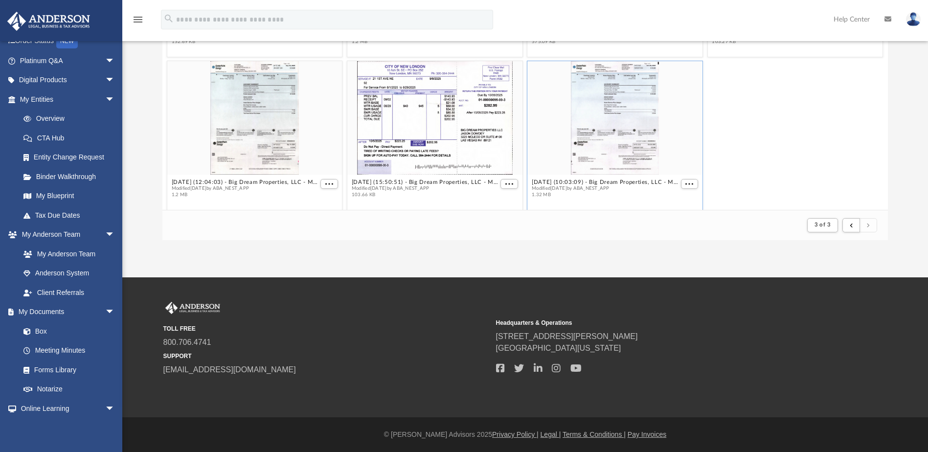 The height and width of the screenshot is (452, 928). What do you see at coordinates (138, 20) in the screenshot?
I see `i: menu` at bounding box center [138, 20].